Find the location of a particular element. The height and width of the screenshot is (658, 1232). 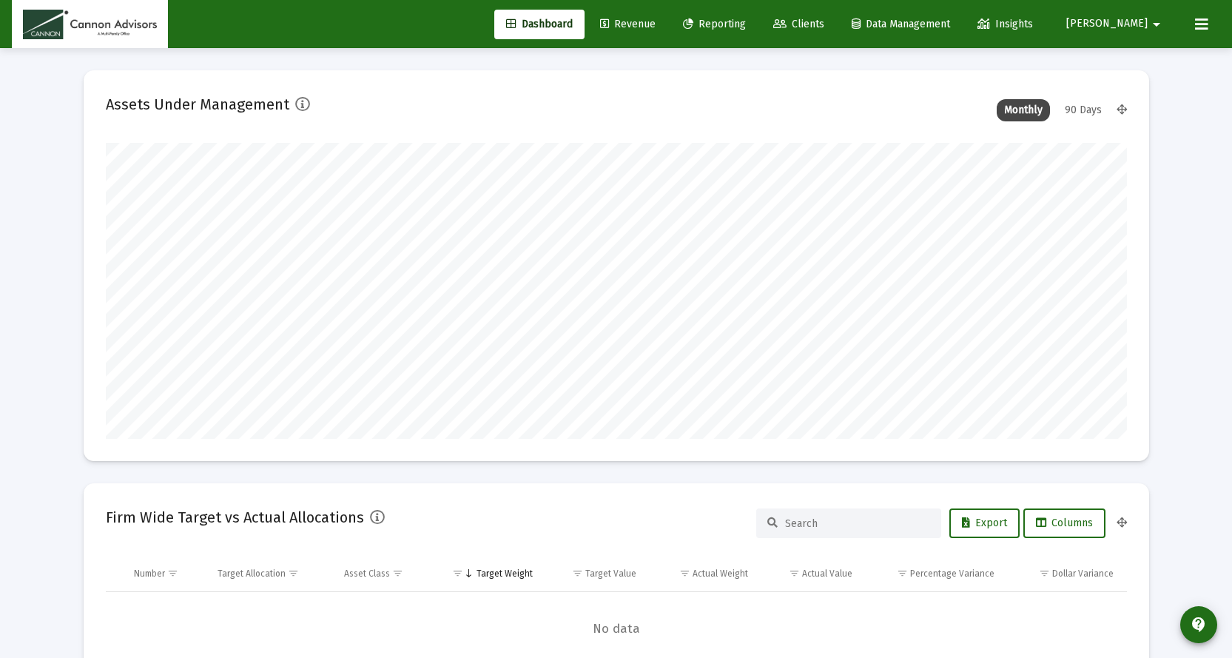

button: Export is located at coordinates (984, 523).